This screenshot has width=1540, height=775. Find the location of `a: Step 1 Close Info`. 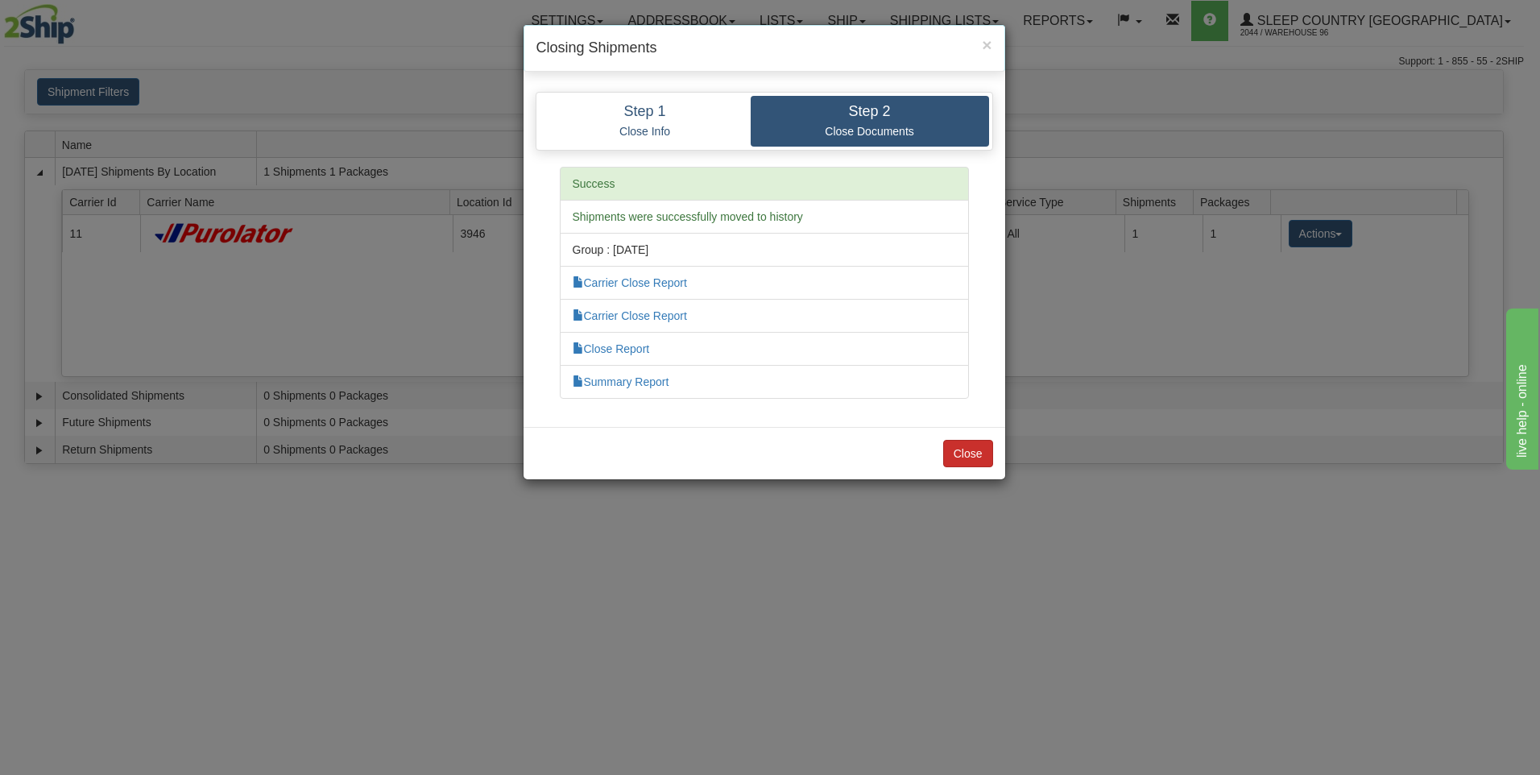

a: Step 1 Close Info is located at coordinates (645, 121).